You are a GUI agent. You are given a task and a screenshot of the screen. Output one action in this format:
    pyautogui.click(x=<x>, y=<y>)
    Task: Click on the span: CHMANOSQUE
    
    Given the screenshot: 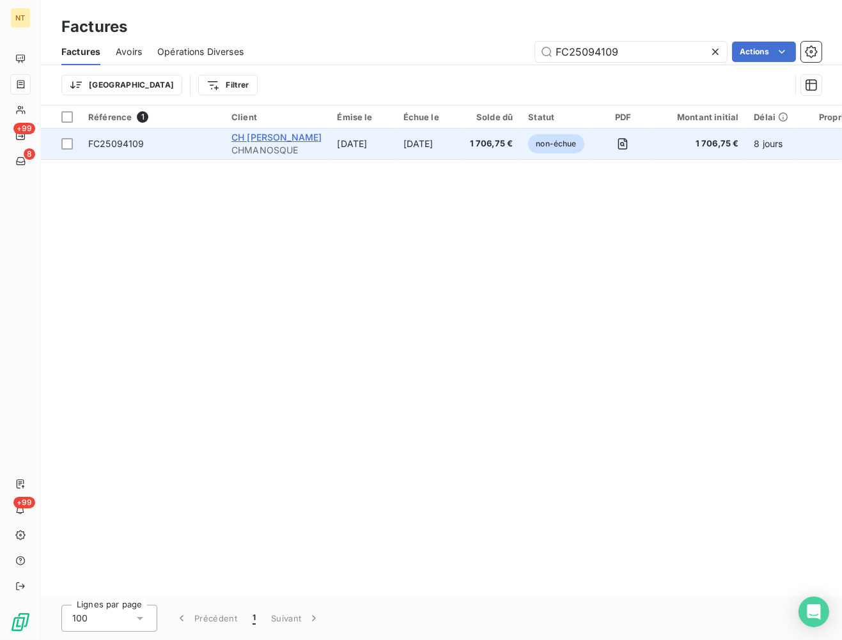 What is the action you would take?
    pyautogui.click(x=276, y=150)
    